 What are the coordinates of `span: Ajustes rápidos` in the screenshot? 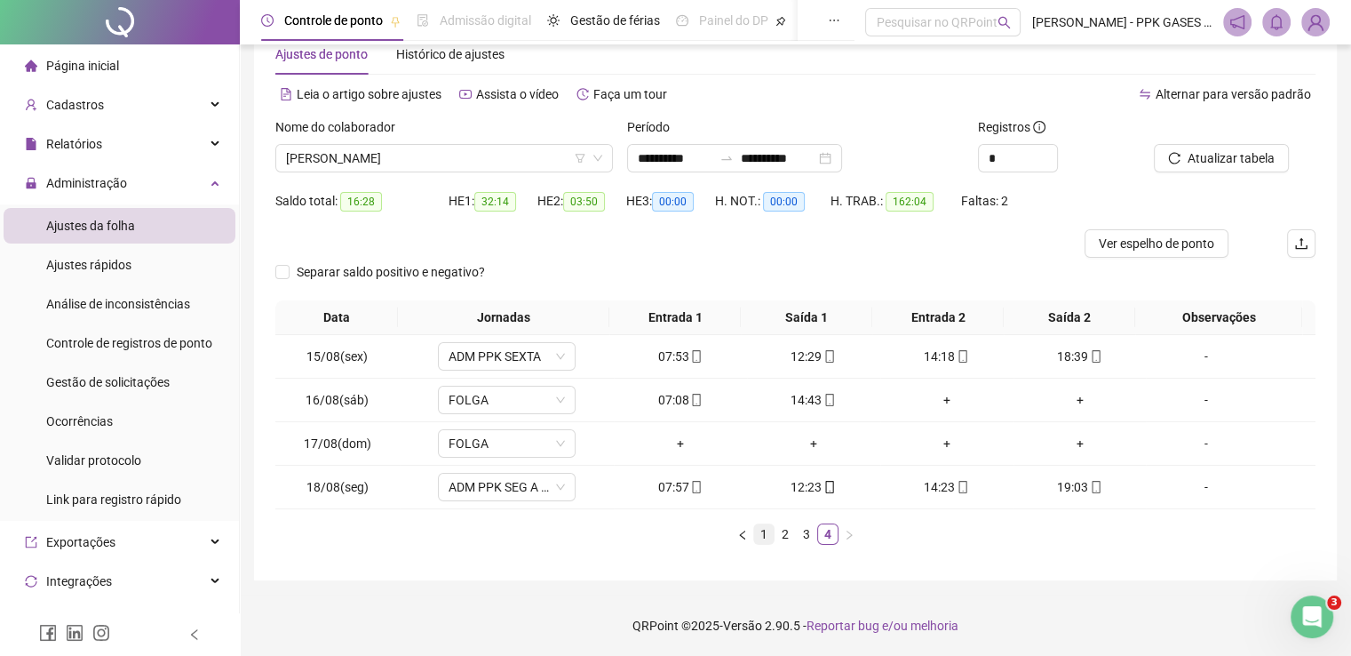 It's located at (89, 265).